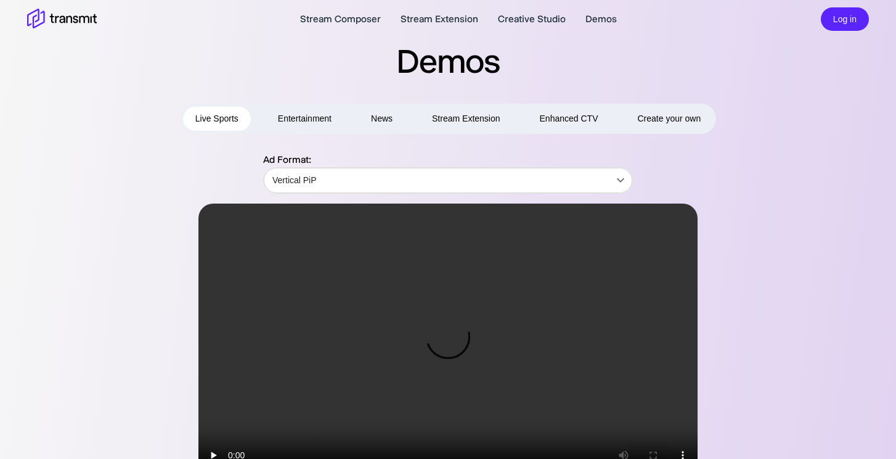  Describe the element at coordinates (448, 160) in the screenshot. I see `p: Ad Format:` at that location.